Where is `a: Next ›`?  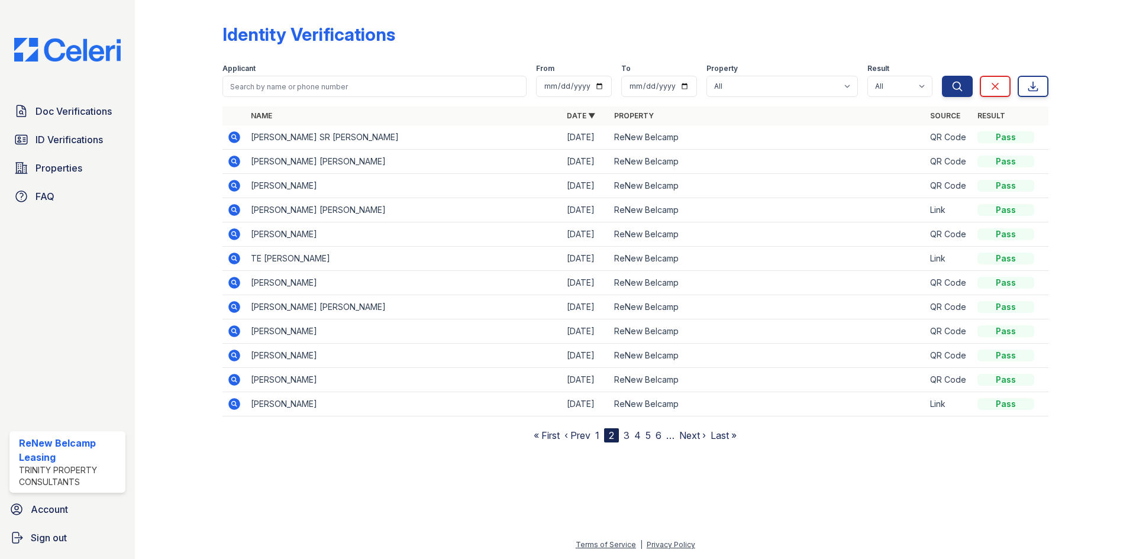 a: Next › is located at coordinates (692, 436).